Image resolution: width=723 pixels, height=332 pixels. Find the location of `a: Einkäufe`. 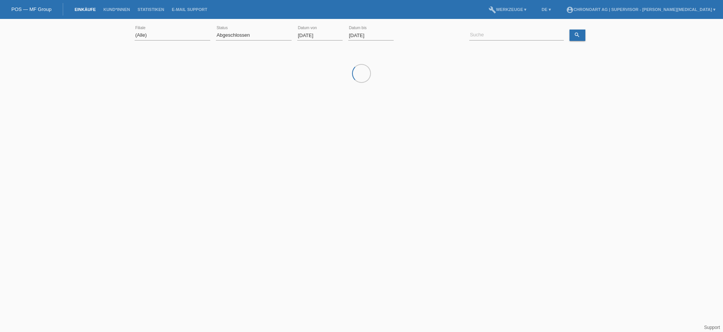

a: Einkäufe is located at coordinates (85, 9).